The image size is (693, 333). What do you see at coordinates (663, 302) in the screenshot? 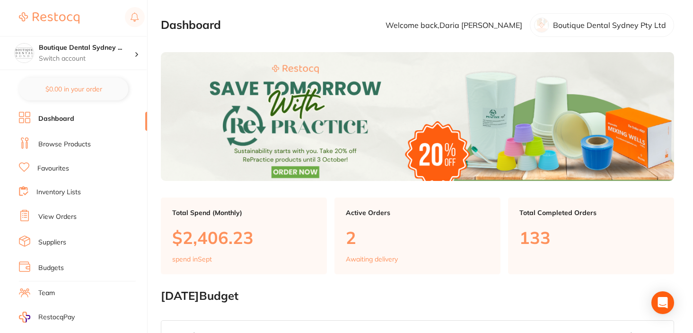
I see `div: Open Intercom Messenger` at bounding box center [663, 302].